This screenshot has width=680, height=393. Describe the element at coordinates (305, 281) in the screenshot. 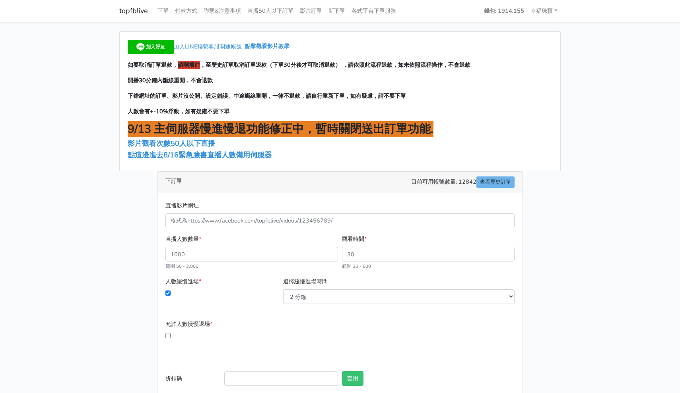

I see `label: 選擇緩慢進場時間` at that location.